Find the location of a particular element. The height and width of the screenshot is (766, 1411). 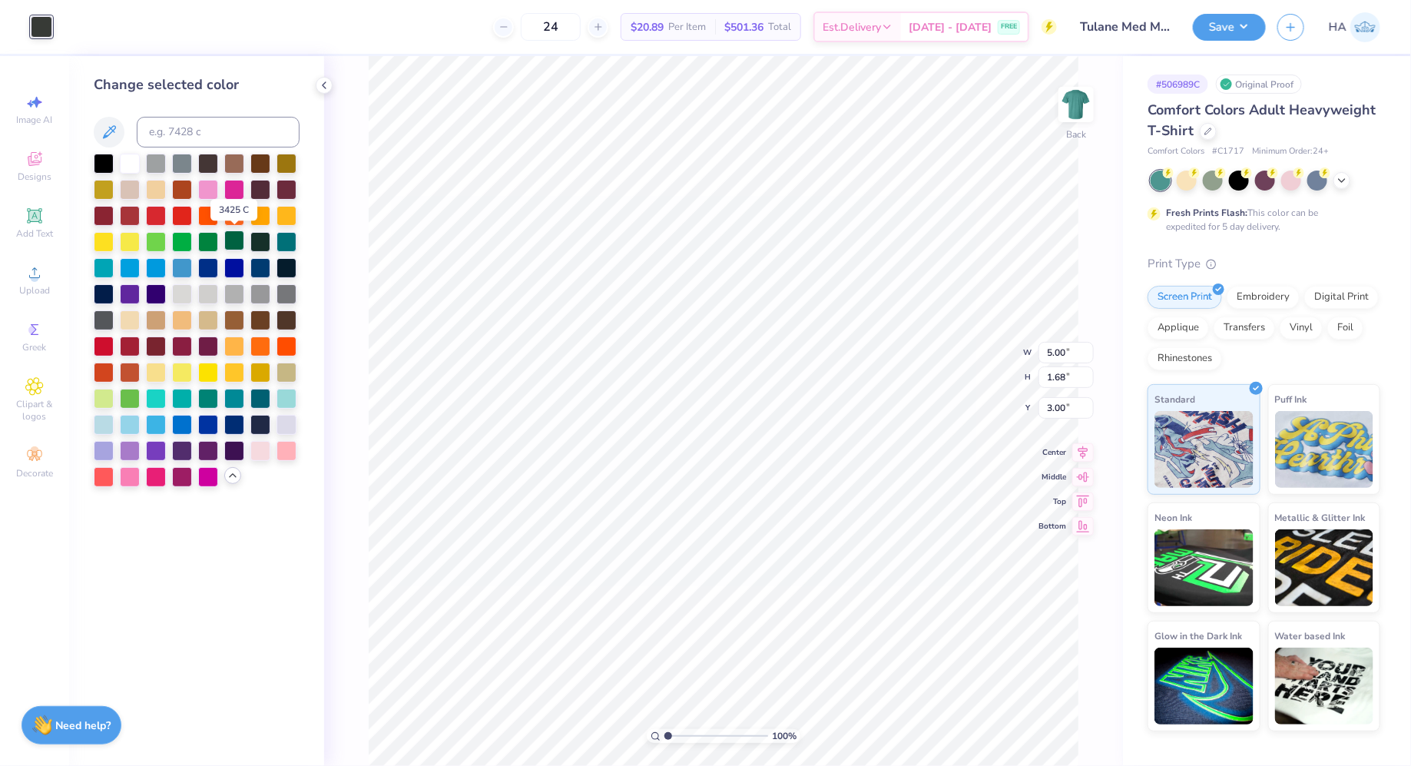

div: Back is located at coordinates (1076, 134).